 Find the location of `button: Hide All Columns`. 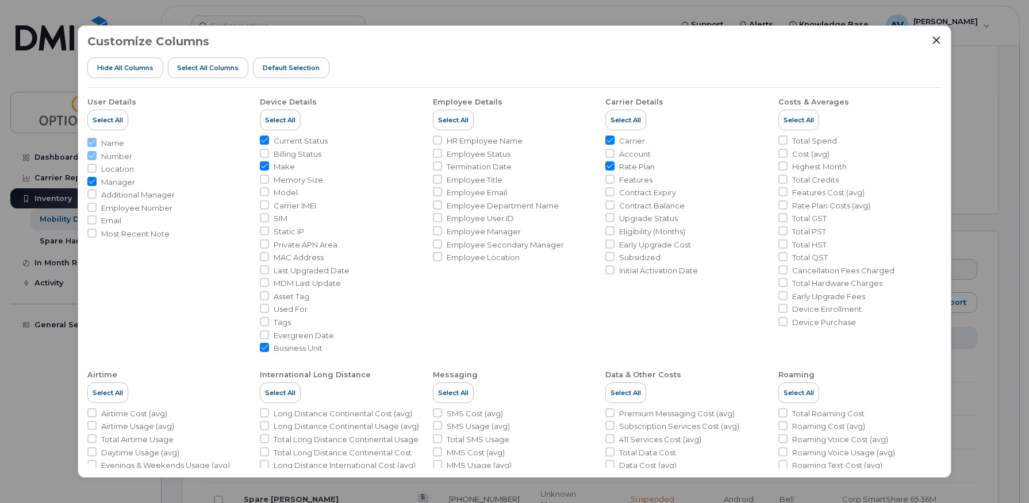

button: Hide All Columns is located at coordinates (125, 68).